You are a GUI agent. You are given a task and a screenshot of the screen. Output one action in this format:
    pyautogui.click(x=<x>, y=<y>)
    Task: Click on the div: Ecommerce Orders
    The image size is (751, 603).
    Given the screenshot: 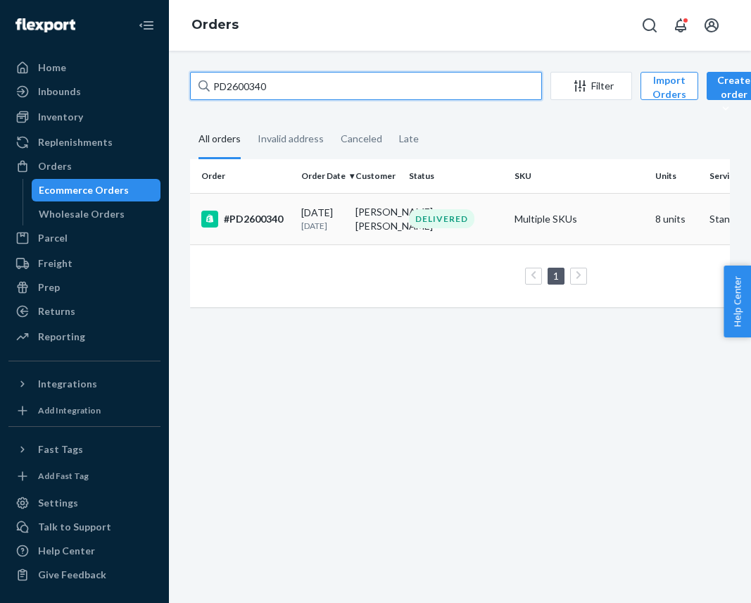 What is the action you would take?
    pyautogui.click(x=84, y=190)
    